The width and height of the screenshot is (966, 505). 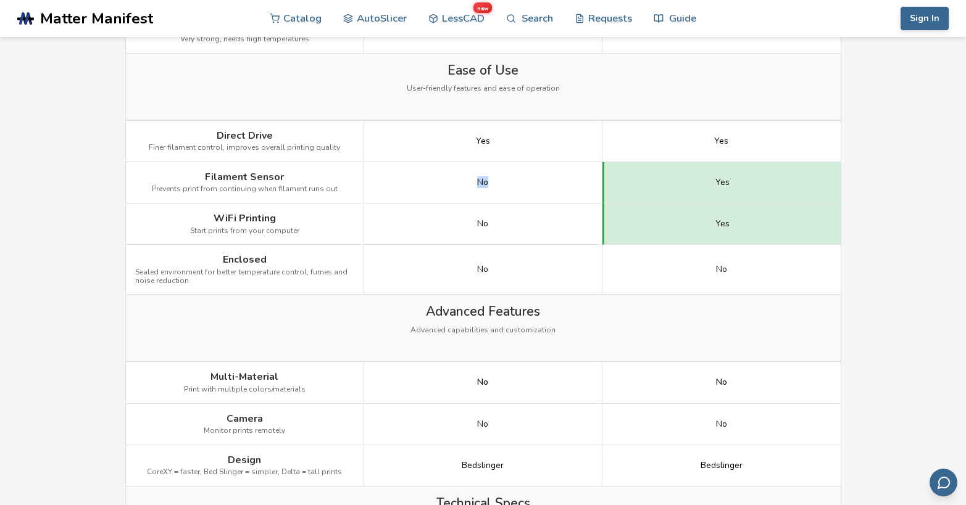 I want to click on span: Prevents print from continuing when filament runs out, so click(x=244, y=189).